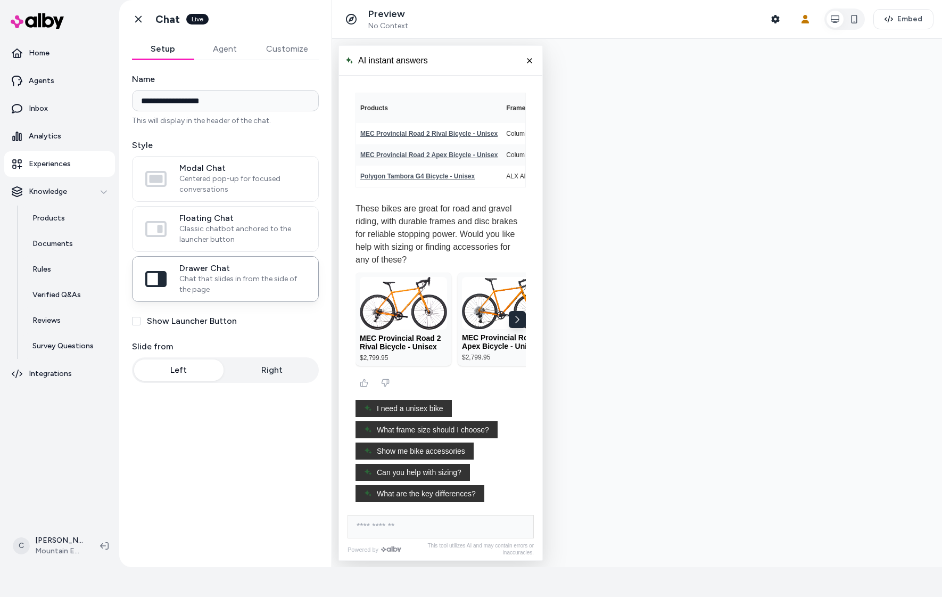 The height and width of the screenshot is (597, 942). I want to click on p: Reviews, so click(46, 321).